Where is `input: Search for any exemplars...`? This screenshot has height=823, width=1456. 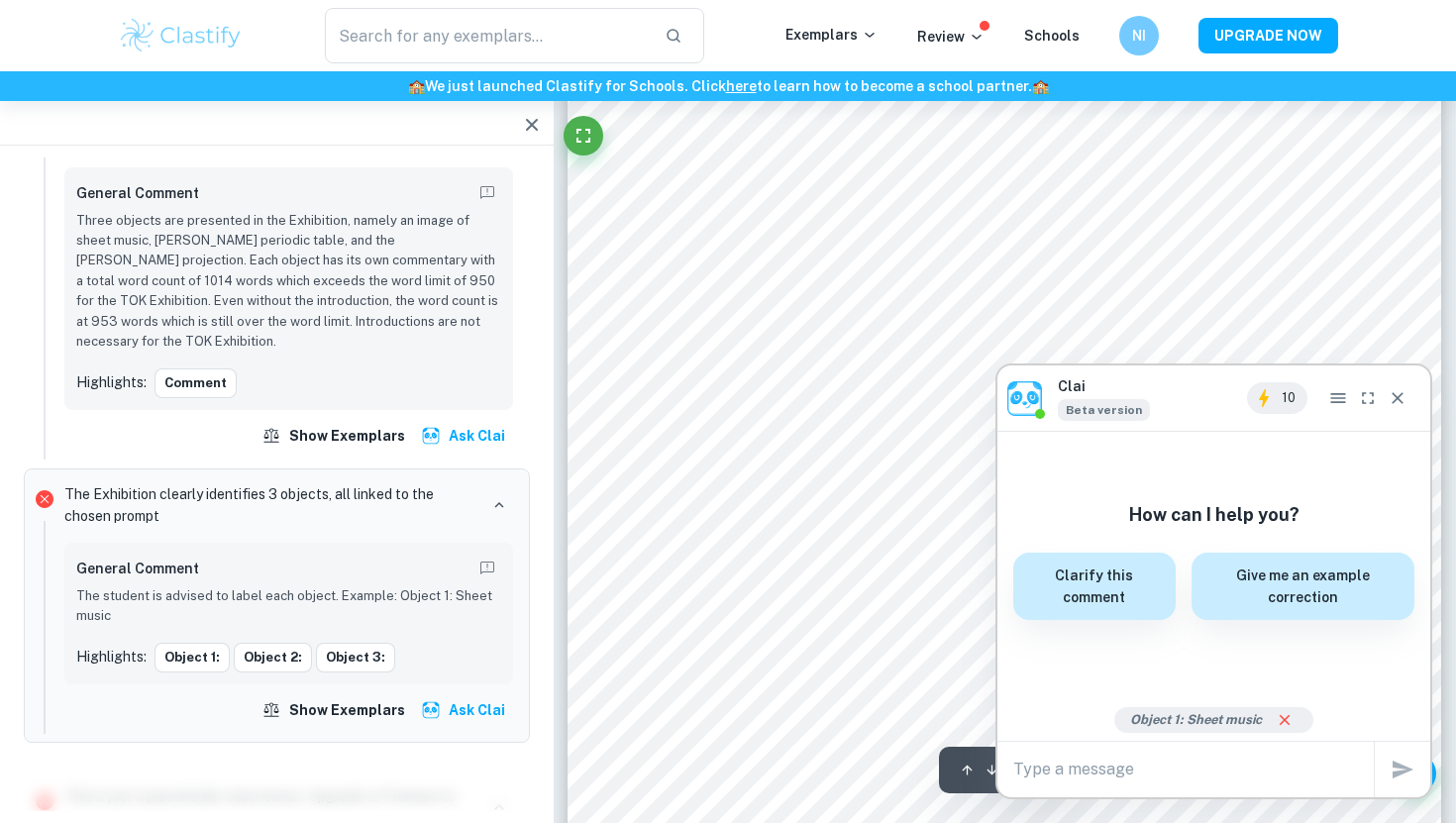 input: Search for any exemplars... is located at coordinates (486, 36).